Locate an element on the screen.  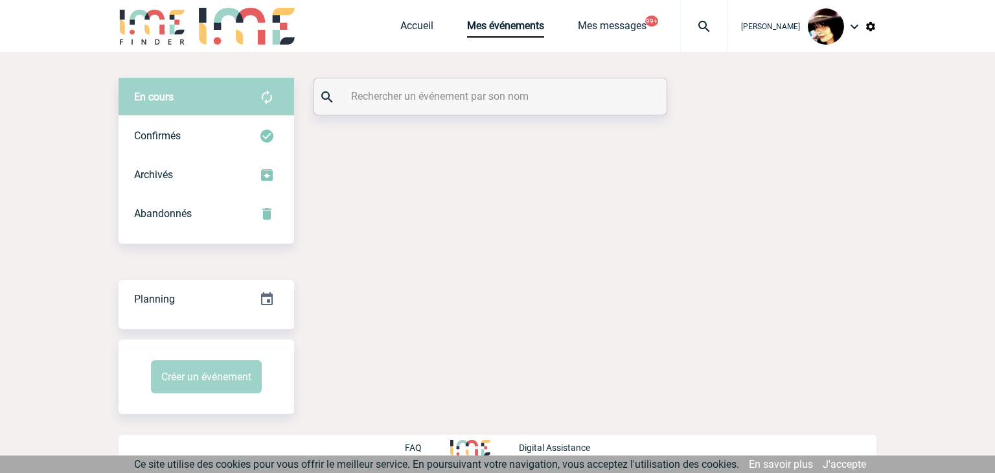
p: Digital Assistance is located at coordinates (554, 447).